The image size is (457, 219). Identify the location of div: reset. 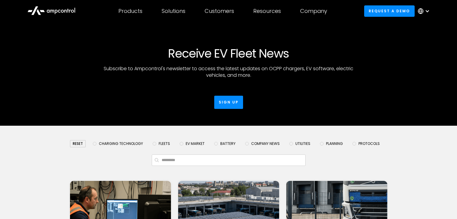
(78, 144).